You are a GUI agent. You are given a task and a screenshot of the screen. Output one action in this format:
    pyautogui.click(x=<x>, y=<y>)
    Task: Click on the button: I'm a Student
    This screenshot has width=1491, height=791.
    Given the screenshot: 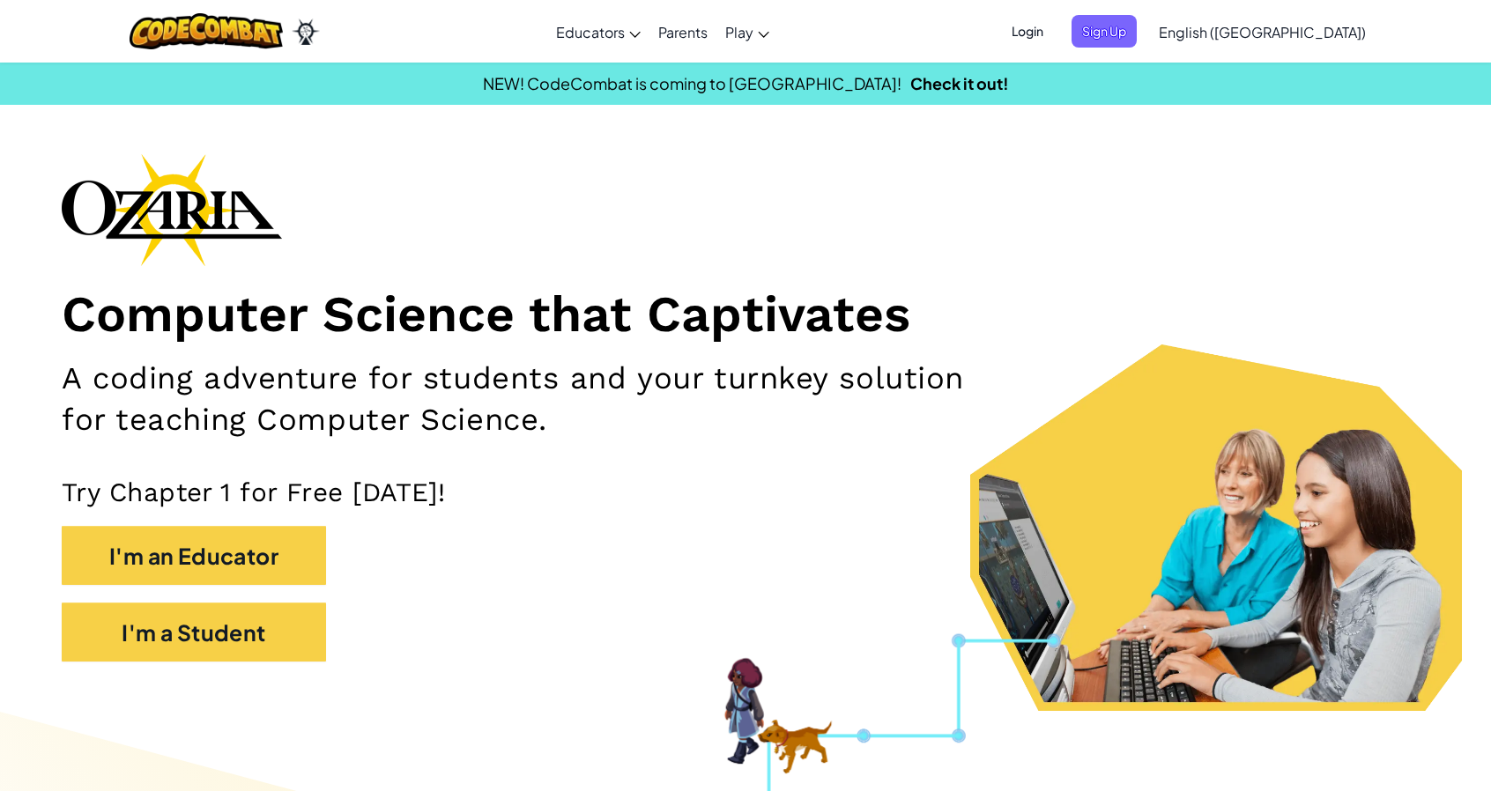 What is the action you would take?
    pyautogui.click(x=194, y=632)
    